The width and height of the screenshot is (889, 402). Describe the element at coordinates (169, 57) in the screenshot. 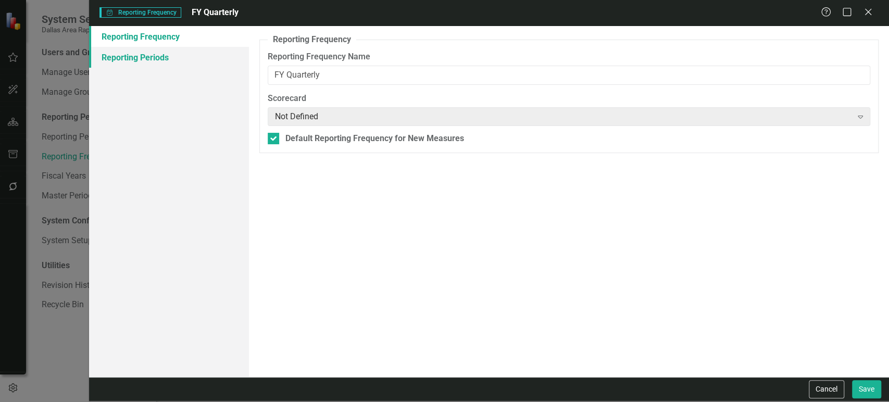

I see `a: Reporting Periods` at that location.